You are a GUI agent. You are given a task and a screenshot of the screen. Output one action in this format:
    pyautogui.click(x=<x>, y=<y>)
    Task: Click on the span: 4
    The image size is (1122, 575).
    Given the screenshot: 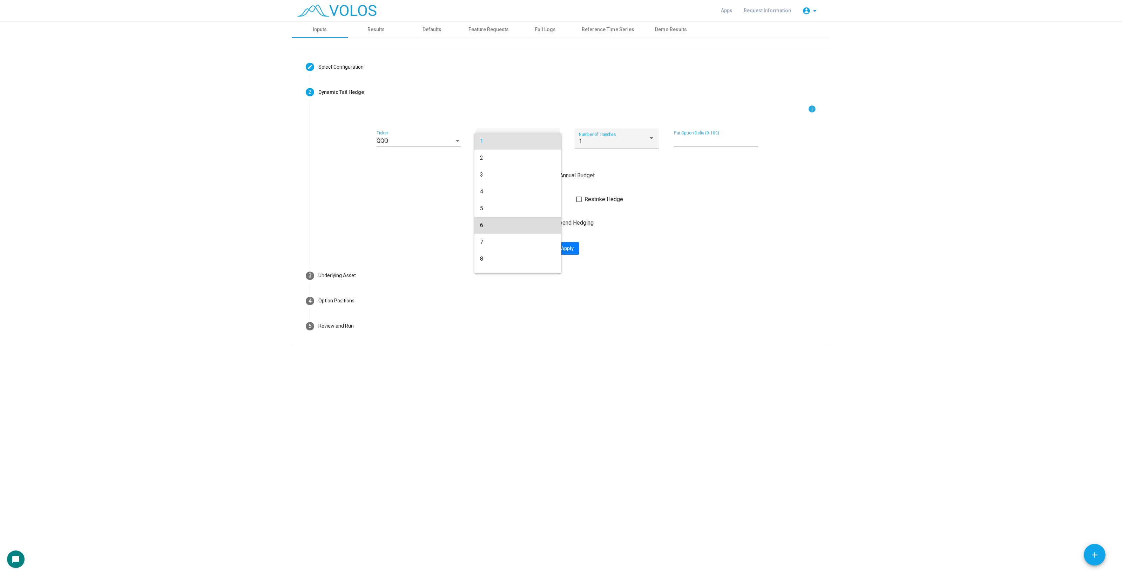 What is the action you would take?
    pyautogui.click(x=518, y=192)
    